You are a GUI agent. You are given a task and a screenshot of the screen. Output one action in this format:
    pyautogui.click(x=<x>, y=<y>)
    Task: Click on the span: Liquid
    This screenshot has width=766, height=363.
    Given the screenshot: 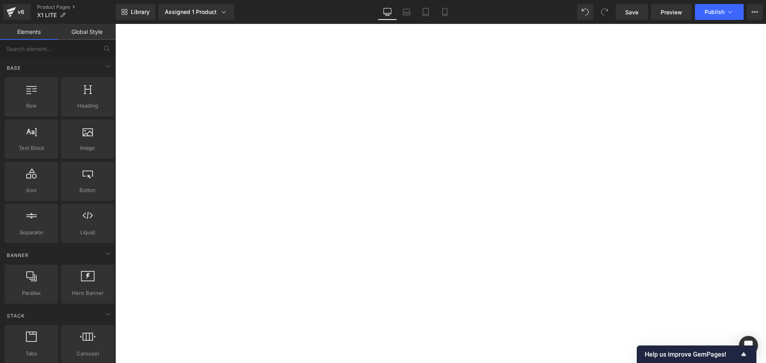 What is the action you would take?
    pyautogui.click(x=87, y=233)
    